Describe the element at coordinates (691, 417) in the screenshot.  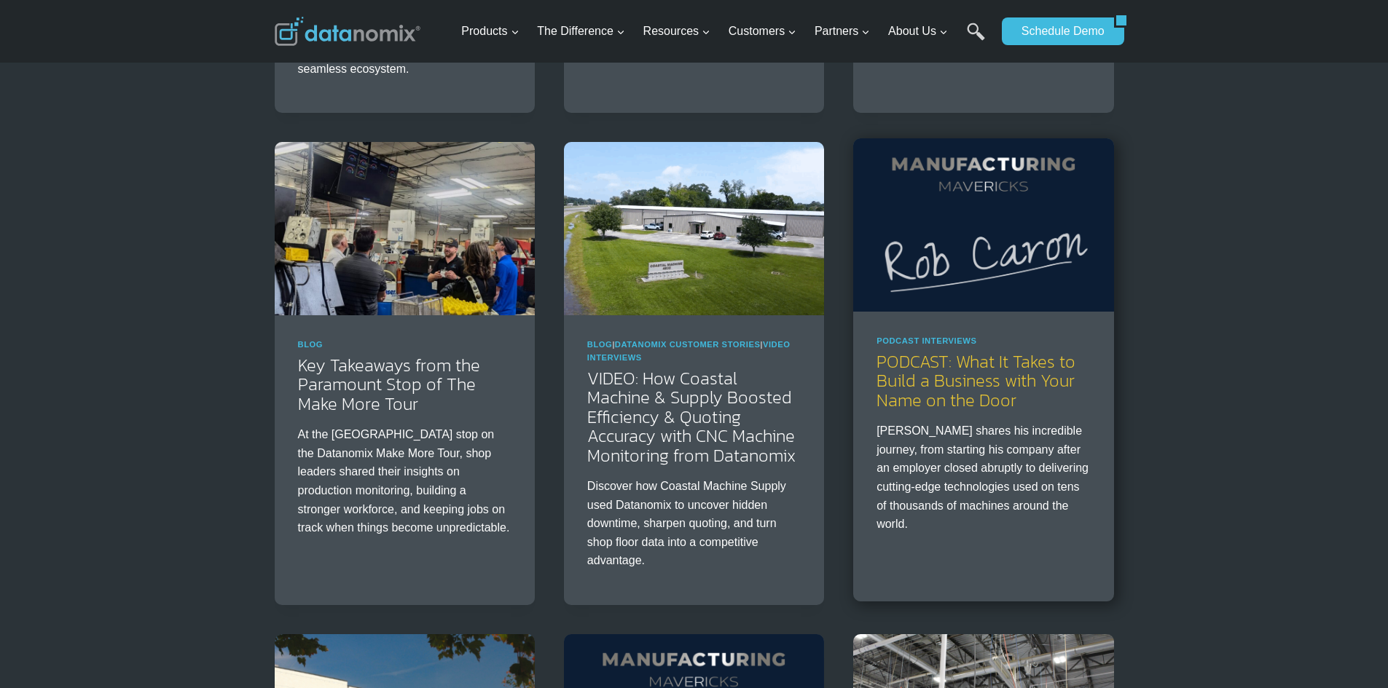
I see `a: VIDEO: How Coastal Machine & Supply Boosted Efficiency & Quoting Accuracy with CNC Machine Monito...` at that location.